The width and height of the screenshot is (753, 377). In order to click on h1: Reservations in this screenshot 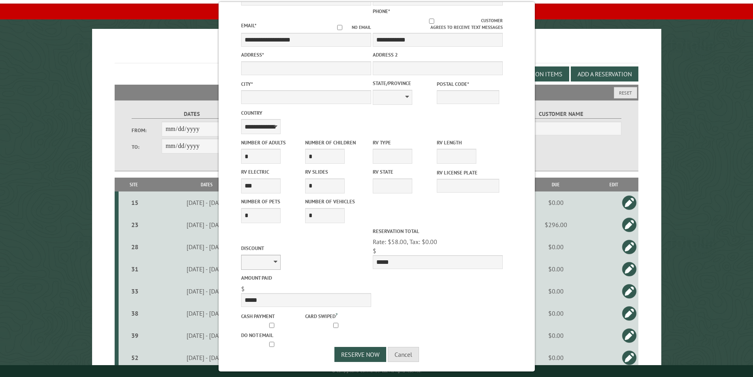, I will do `click(377, 52)`.